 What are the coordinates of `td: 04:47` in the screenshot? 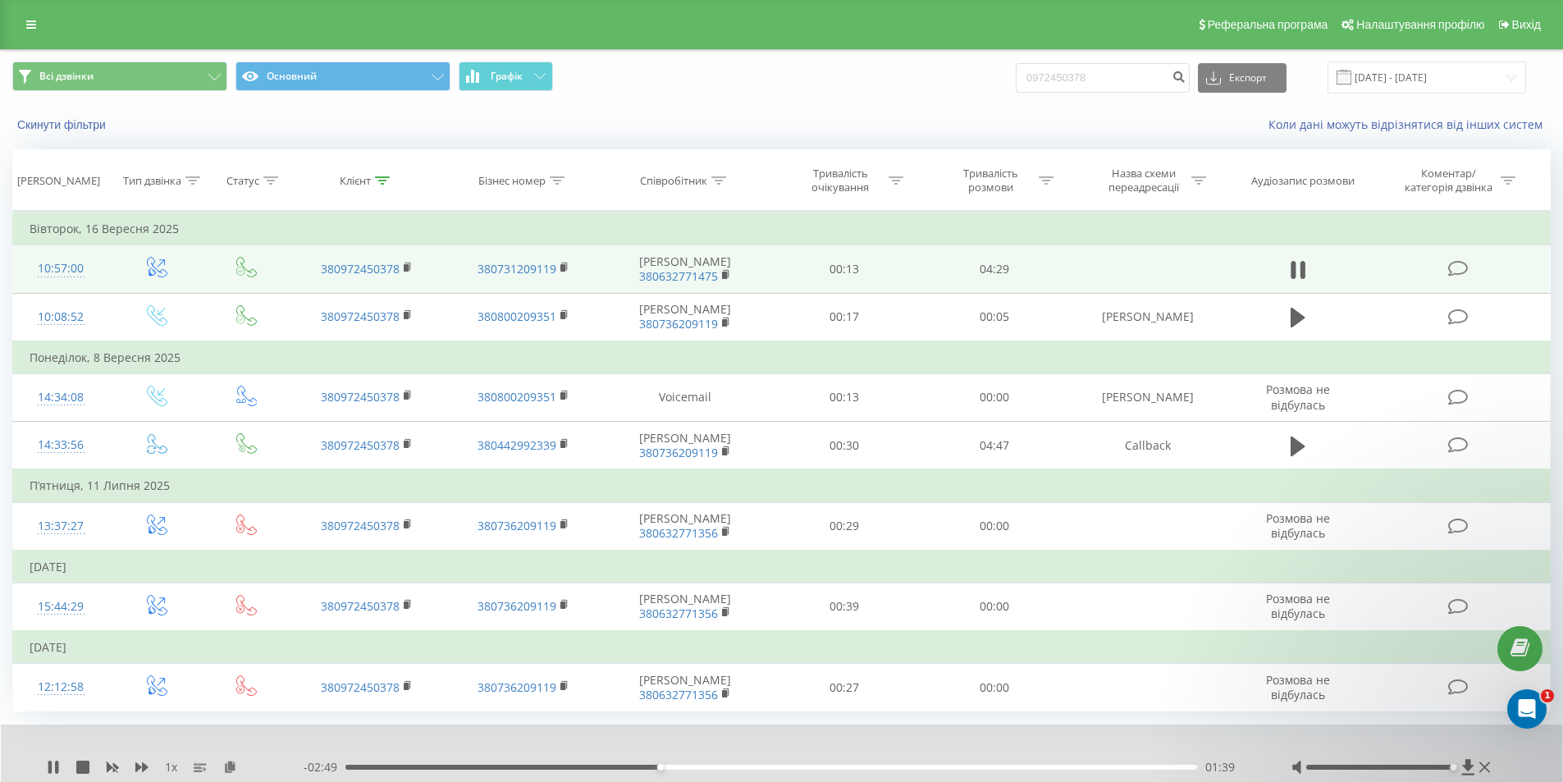 It's located at (994, 445).